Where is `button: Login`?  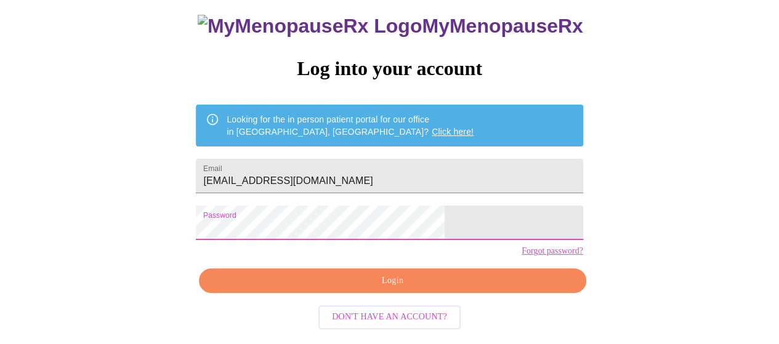
button: Login is located at coordinates (392, 281).